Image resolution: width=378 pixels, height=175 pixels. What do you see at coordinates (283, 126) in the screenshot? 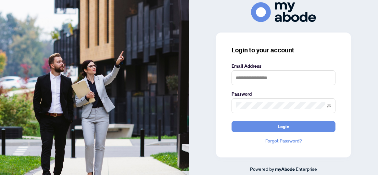
I see `button: Login` at bounding box center [283, 126].